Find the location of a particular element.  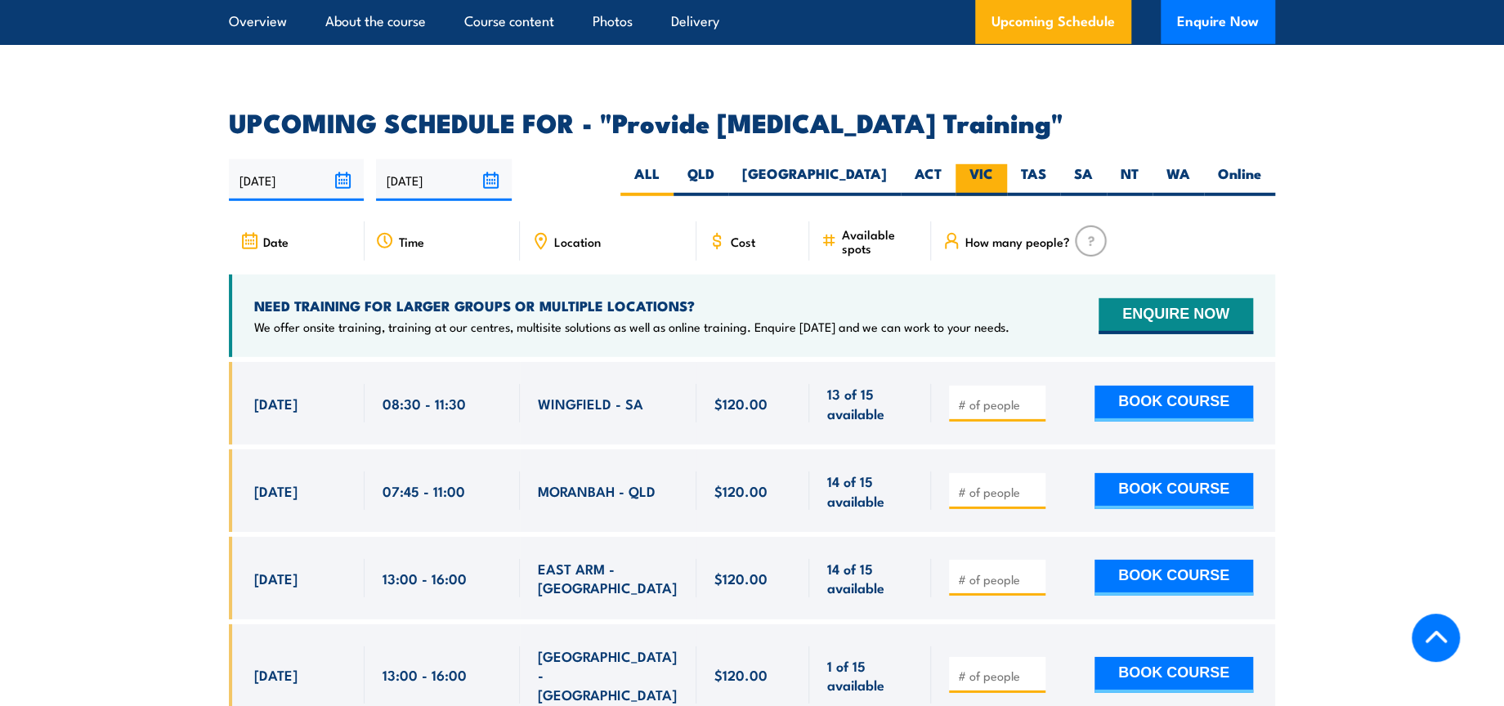

span: 08:30 - 11:30 is located at coordinates (424, 403).